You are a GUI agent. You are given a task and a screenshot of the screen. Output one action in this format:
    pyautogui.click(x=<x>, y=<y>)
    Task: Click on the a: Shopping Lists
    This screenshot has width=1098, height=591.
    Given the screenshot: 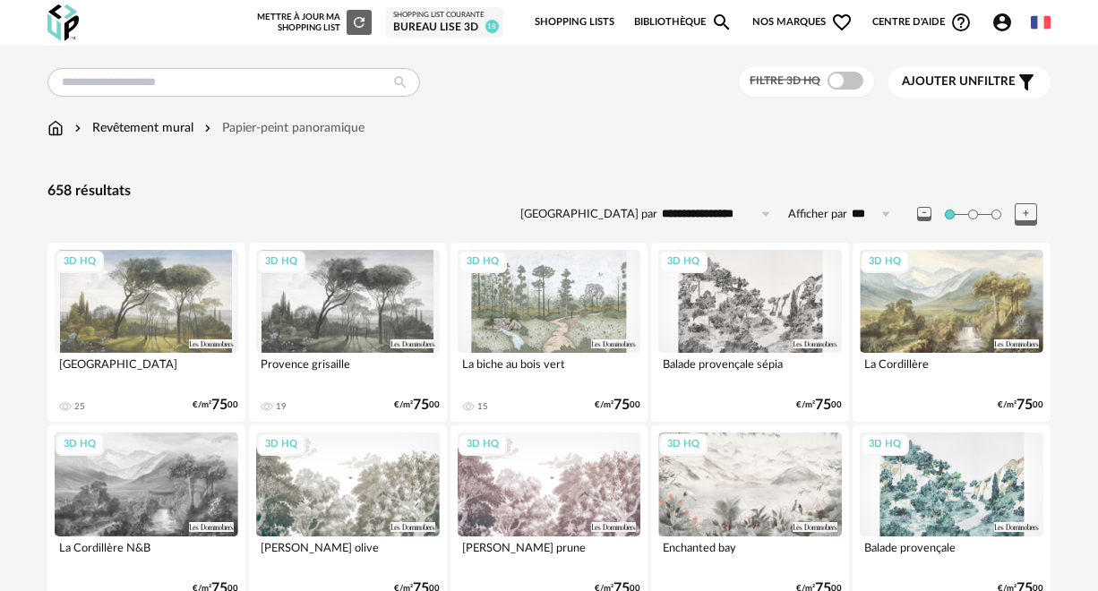 What is the action you would take?
    pyautogui.click(x=574, y=22)
    